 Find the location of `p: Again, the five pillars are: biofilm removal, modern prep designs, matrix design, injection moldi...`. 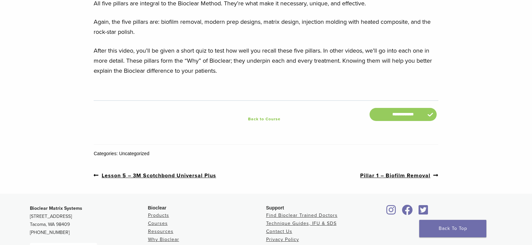

p: Again, the five pillars are: biofilm removal, modern prep designs, matrix design, injection moldi... is located at coordinates (266, 27).